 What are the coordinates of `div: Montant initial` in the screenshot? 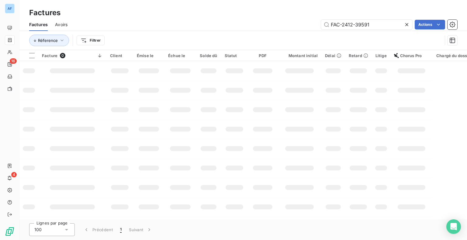 It's located at (300, 56).